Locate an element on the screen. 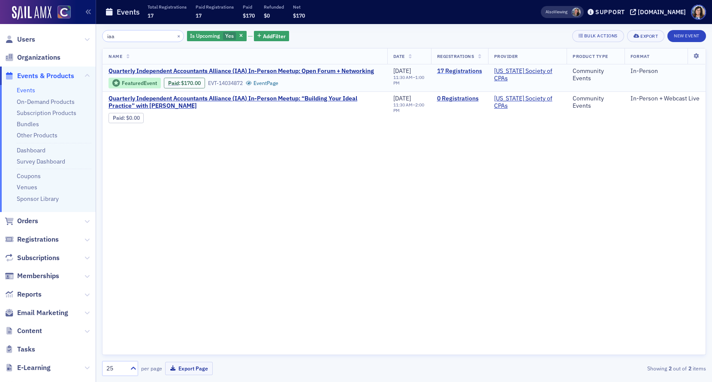 The height and width of the screenshot is (382, 712). span: Viewing is located at coordinates (556, 12).